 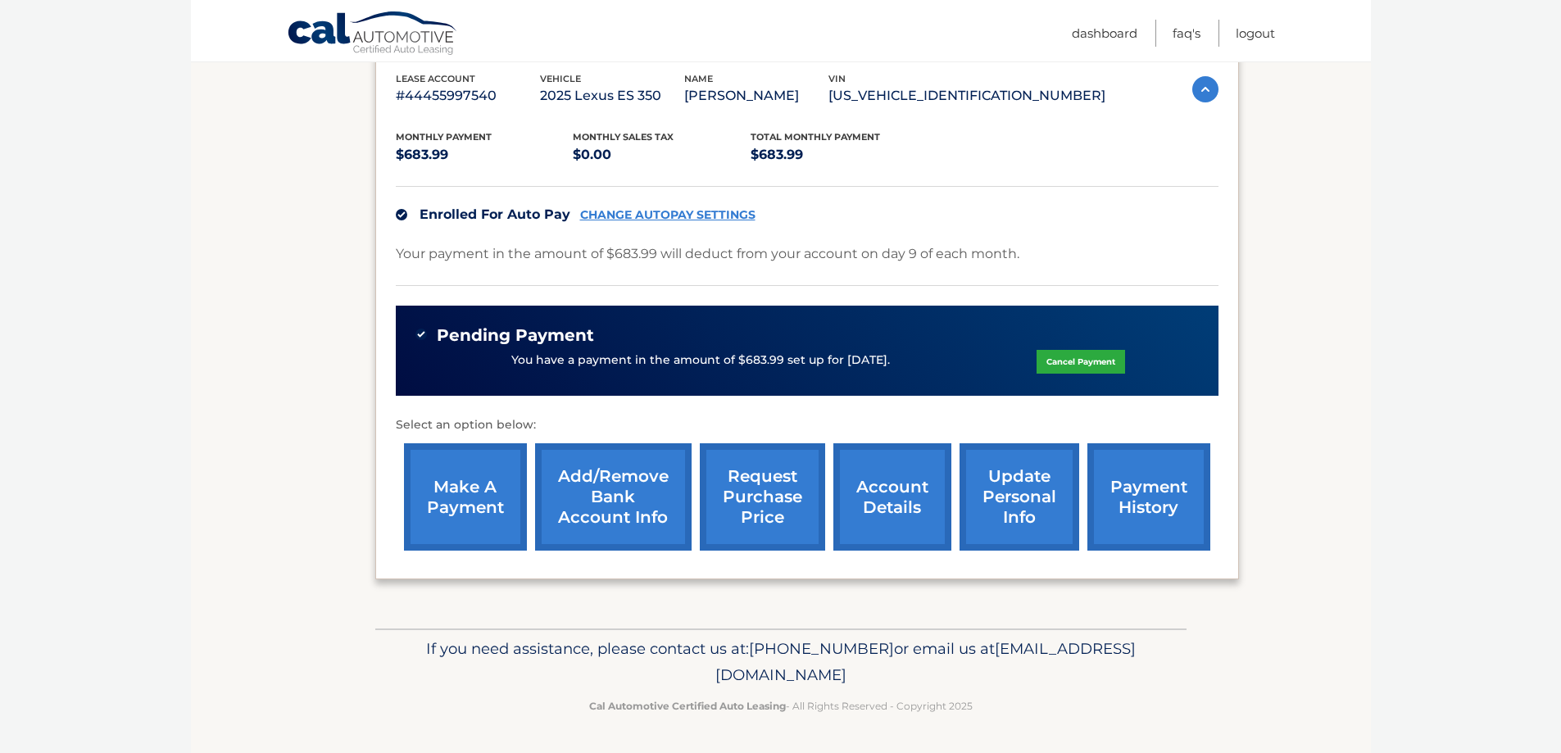 What do you see at coordinates (668, 215) in the screenshot?
I see `a: CHANGE AUTOPAY SETTINGS` at bounding box center [668, 215].